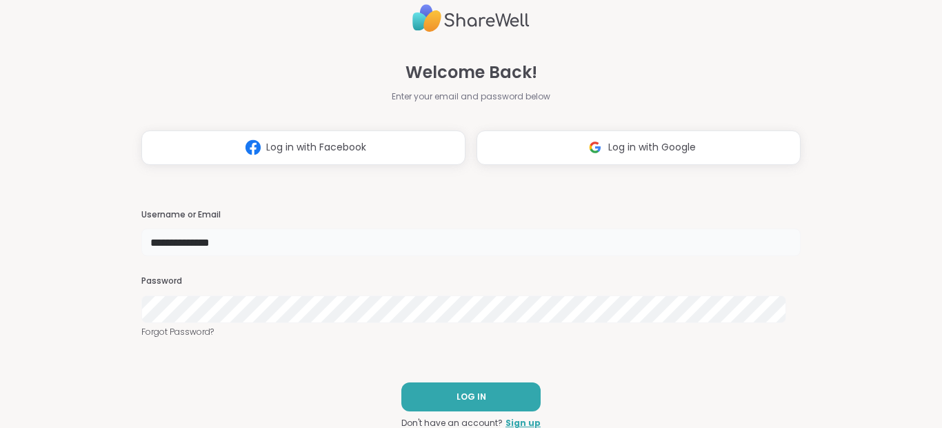 The image size is (942, 428). Describe the element at coordinates (471, 72) in the screenshot. I see `span: Welcome Back!` at that location.